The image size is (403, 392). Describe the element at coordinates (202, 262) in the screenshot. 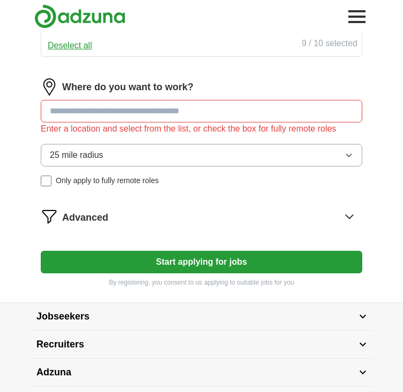

I see `button: Start applying for jobs` at that location.